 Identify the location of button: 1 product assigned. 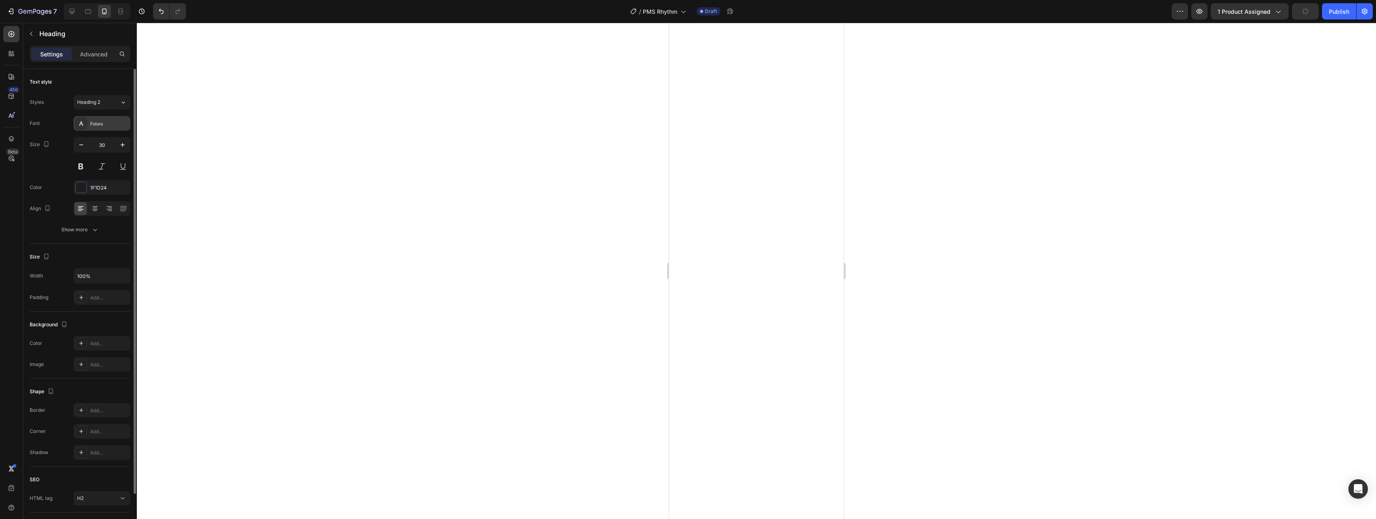
(1250, 11).